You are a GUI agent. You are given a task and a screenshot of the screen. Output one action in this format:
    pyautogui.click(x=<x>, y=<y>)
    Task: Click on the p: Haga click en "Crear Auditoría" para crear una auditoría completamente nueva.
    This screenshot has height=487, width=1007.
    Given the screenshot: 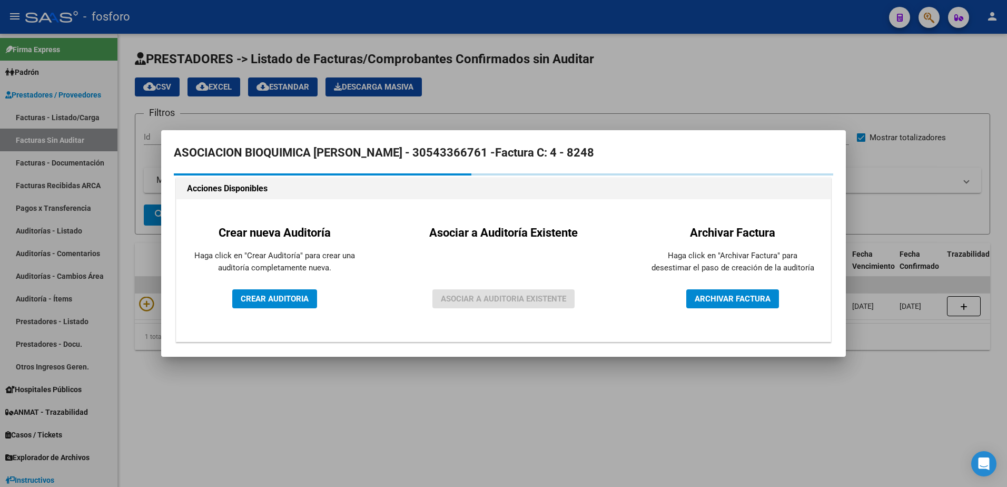 What is the action you would take?
    pyautogui.click(x=274, y=261)
    